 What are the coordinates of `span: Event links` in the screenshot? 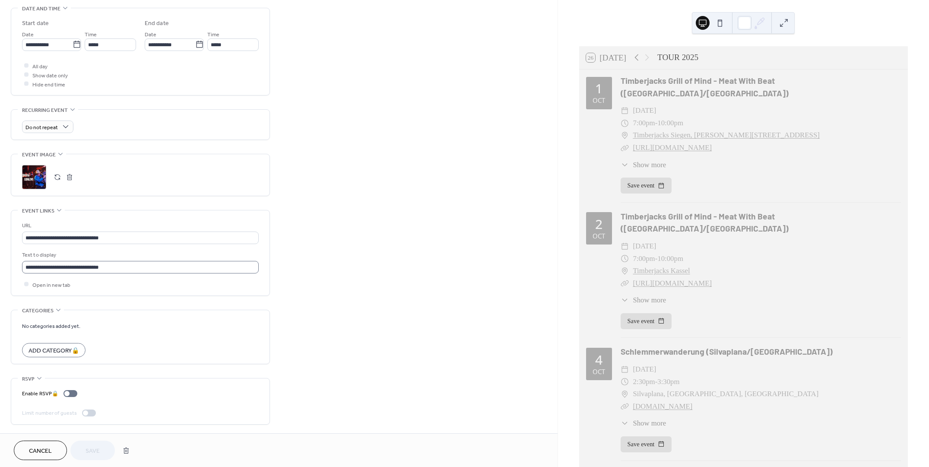 It's located at (38, 211).